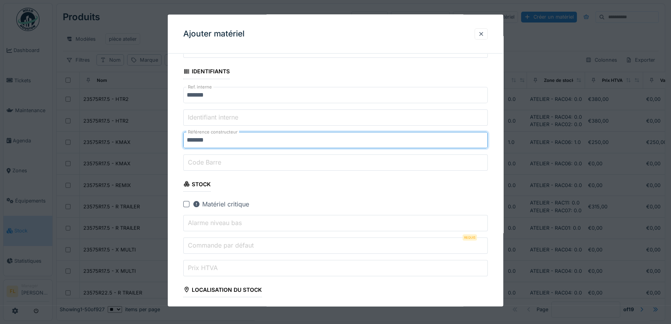 The width and height of the screenshot is (671, 324). What do you see at coordinates (470, 237) in the screenshot?
I see `div: Requis` at bounding box center [470, 237].